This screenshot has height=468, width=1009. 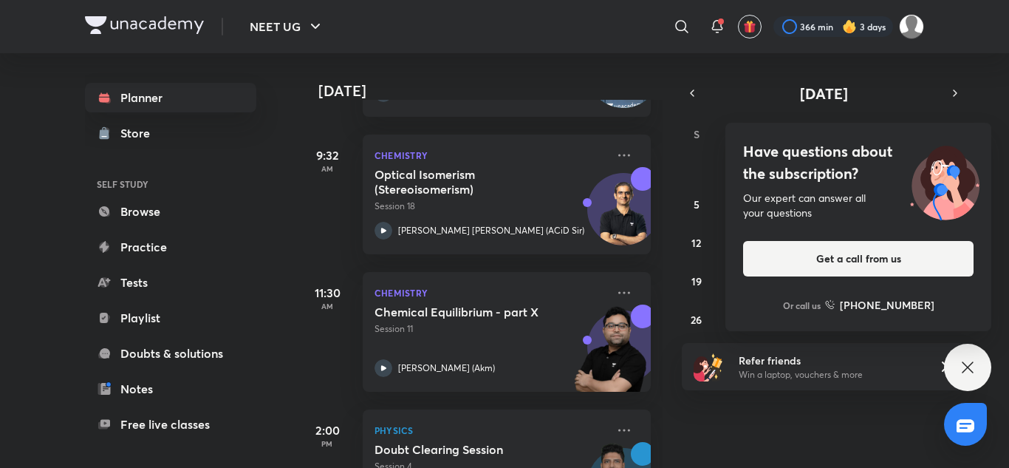 What do you see at coordinates (490, 329) in the screenshot?
I see `p: Session 11` at bounding box center [490, 329].